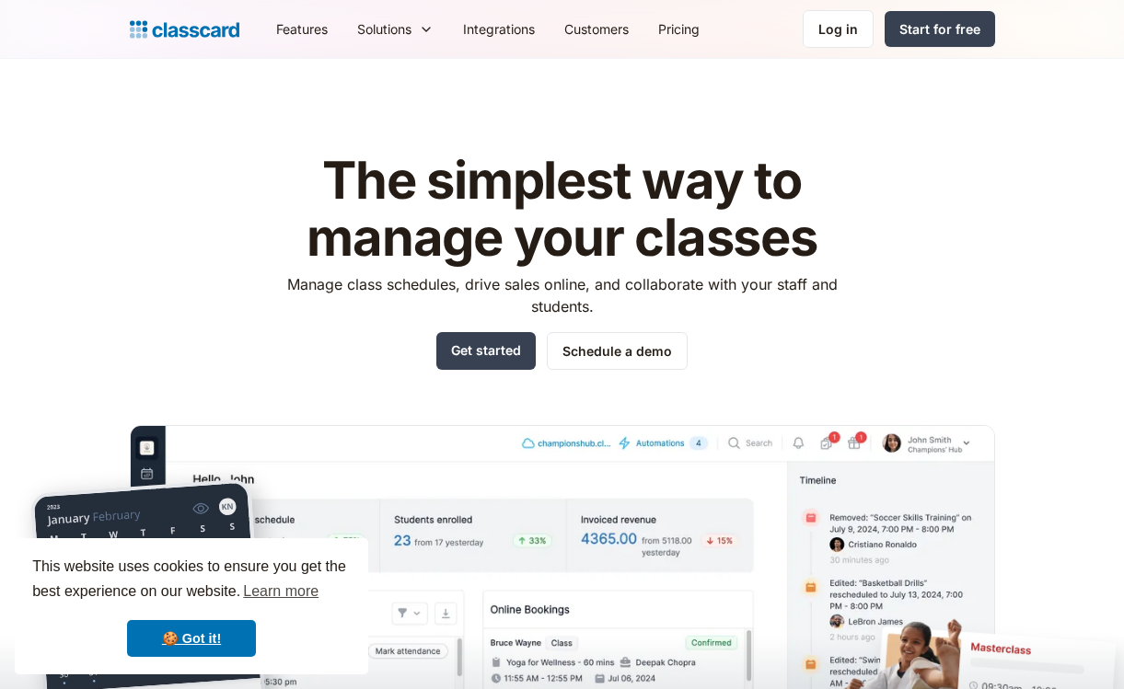  I want to click on div: Start for free, so click(940, 29).